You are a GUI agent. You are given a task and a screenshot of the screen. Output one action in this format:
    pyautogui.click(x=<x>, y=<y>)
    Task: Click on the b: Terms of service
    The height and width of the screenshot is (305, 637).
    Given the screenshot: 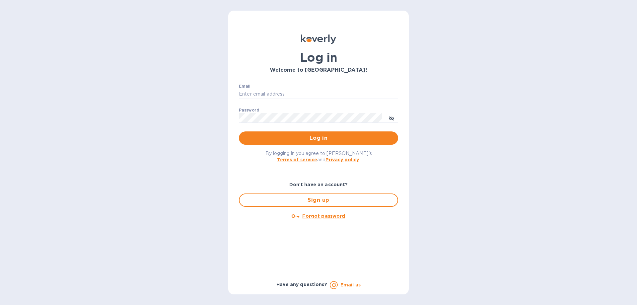 What is the action you would take?
    pyautogui.click(x=297, y=160)
    